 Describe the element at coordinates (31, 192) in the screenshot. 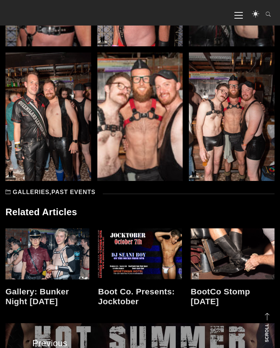

I see `a: Galleries` at that location.